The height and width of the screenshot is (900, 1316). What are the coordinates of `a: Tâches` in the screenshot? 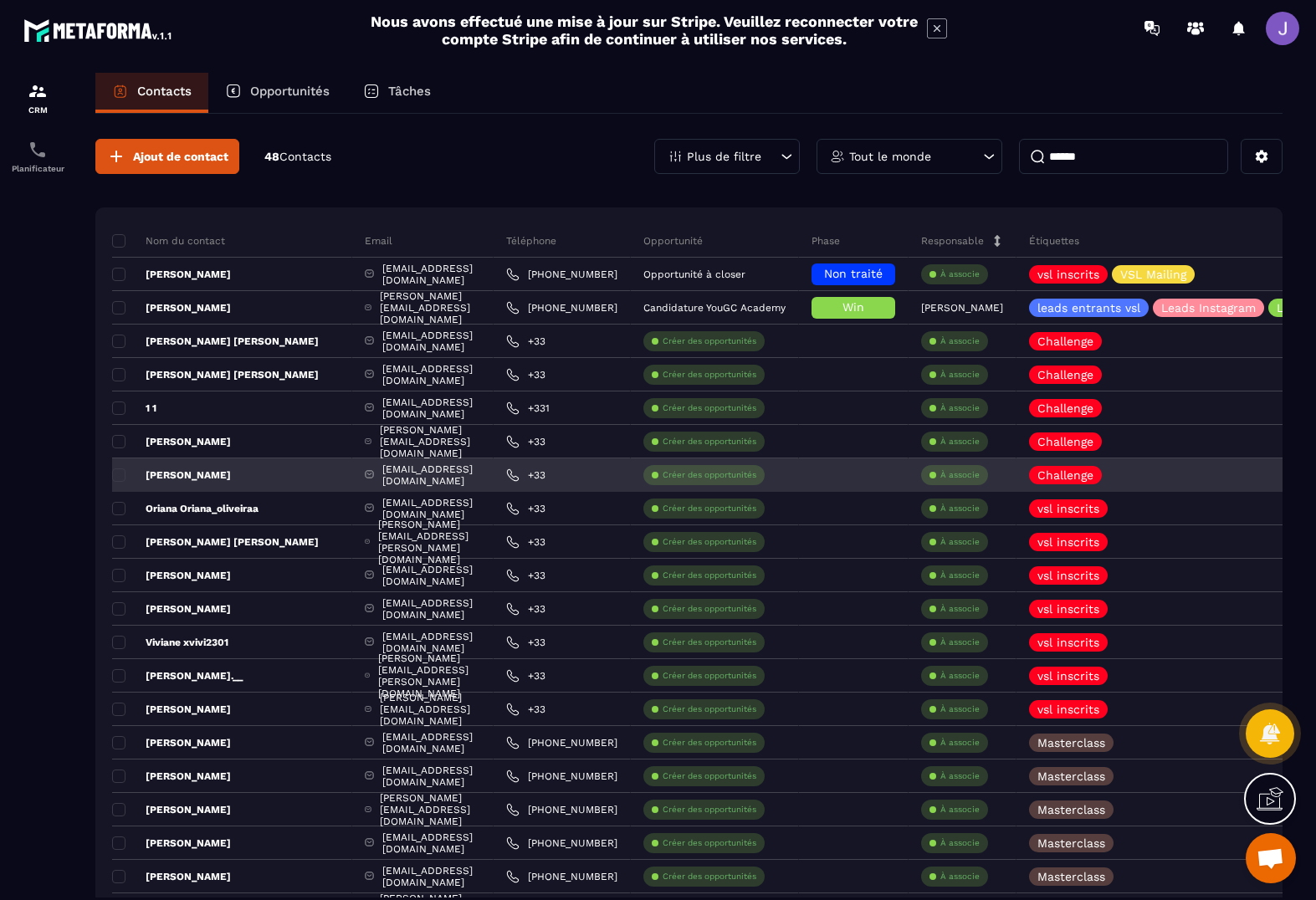 It's located at (396, 93).